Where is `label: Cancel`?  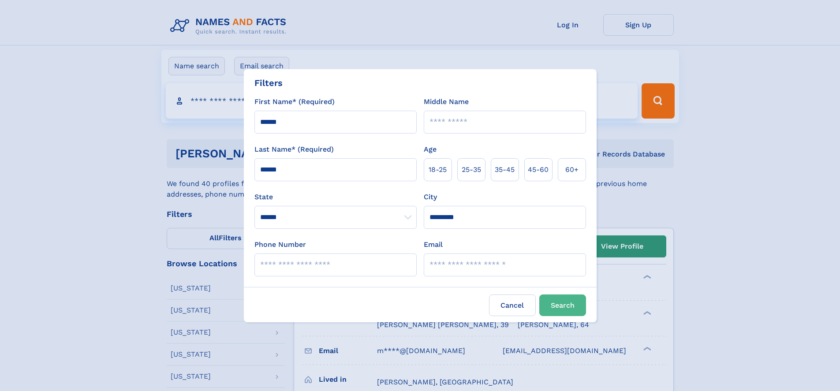 label: Cancel is located at coordinates (512, 305).